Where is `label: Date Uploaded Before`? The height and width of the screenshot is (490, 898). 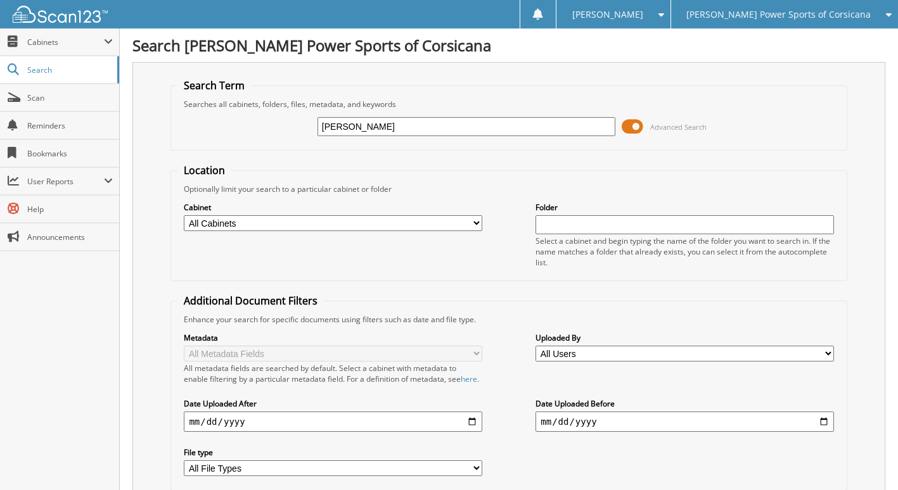 label: Date Uploaded Before is located at coordinates (684, 404).